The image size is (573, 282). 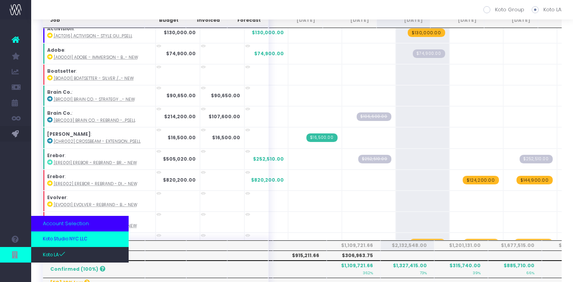 What do you see at coordinates (461, 270) in the screenshot?
I see `th: $315,740.00` at bounding box center [461, 270].